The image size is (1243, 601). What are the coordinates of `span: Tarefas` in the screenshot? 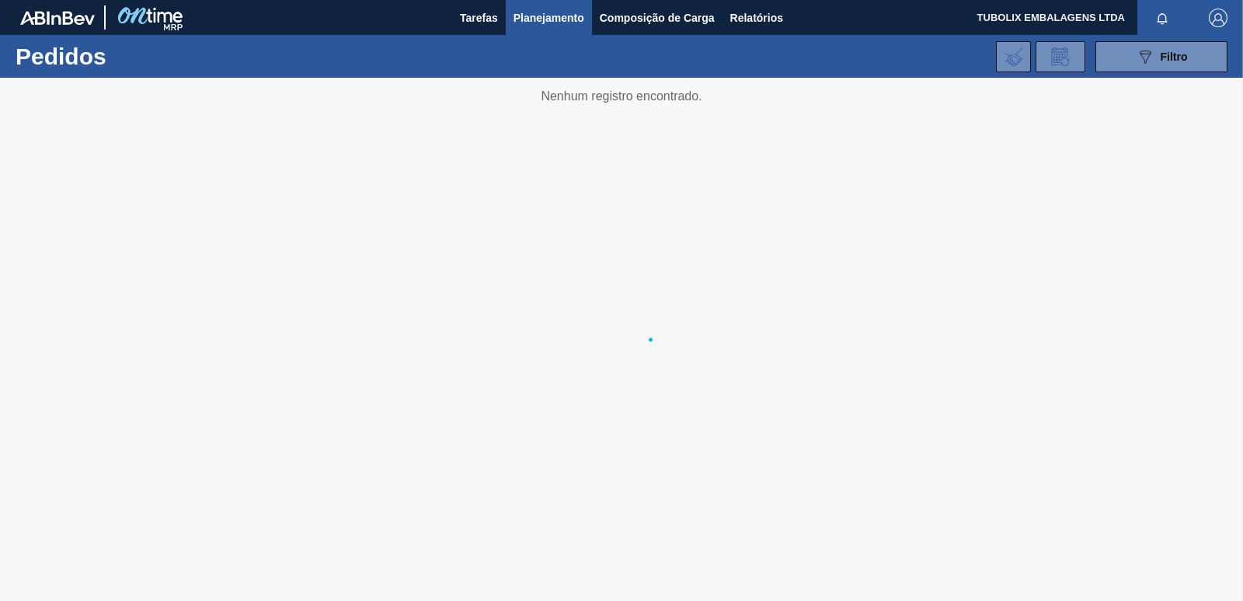 It's located at (479, 18).